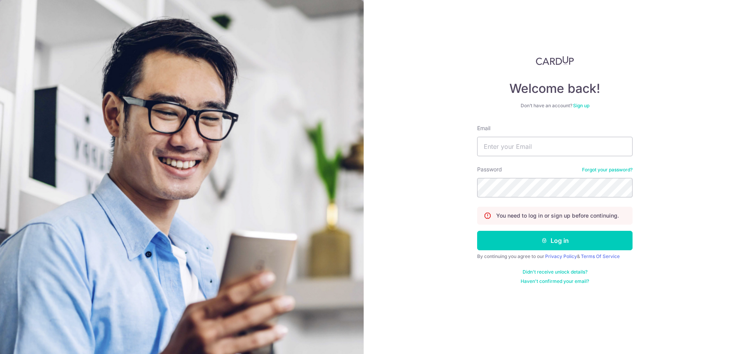  What do you see at coordinates (490, 169) in the screenshot?
I see `label: Password` at bounding box center [490, 169].